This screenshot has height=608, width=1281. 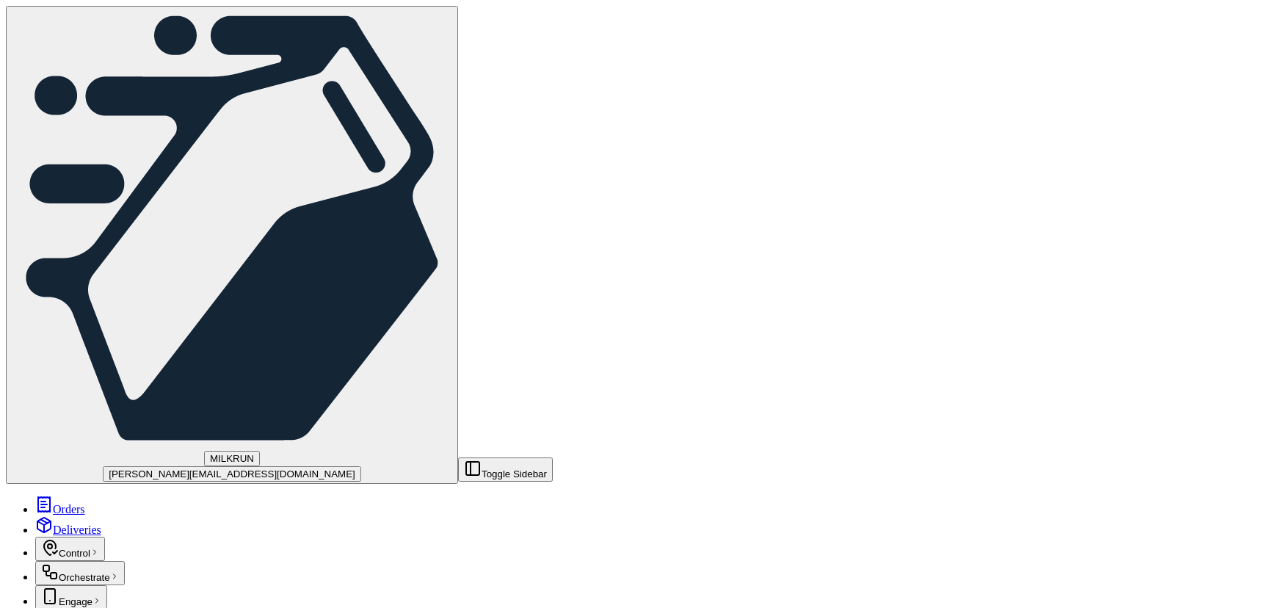 What do you see at coordinates (74, 553) in the screenshot?
I see `span: Control` at bounding box center [74, 553].